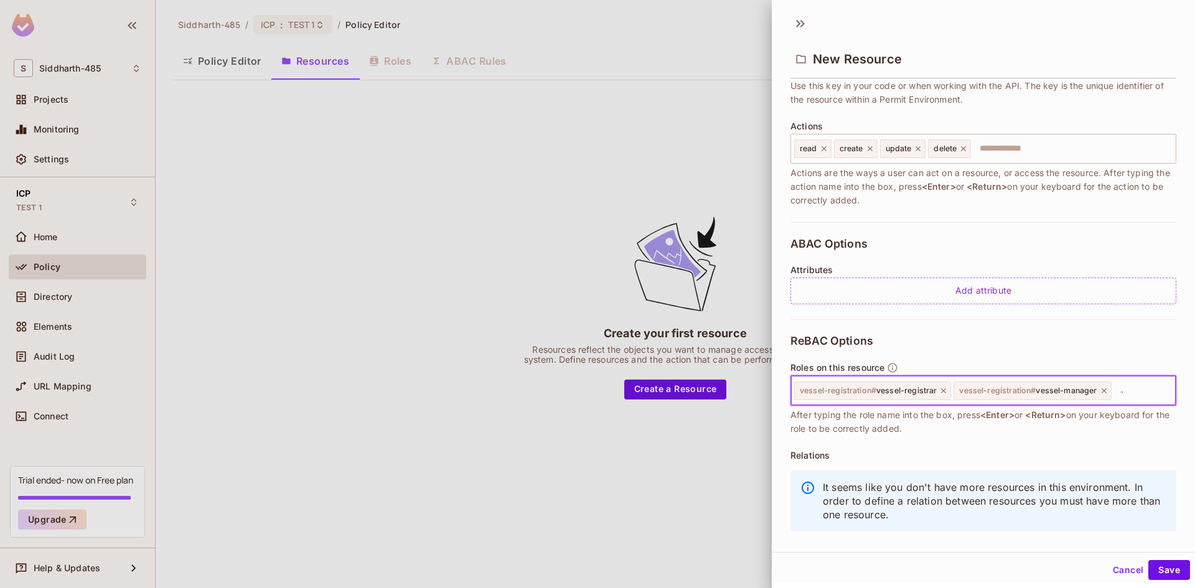 Image resolution: width=1195 pixels, height=588 pixels. Describe the element at coordinates (855, 149) in the screenshot. I see `div: create` at that location.